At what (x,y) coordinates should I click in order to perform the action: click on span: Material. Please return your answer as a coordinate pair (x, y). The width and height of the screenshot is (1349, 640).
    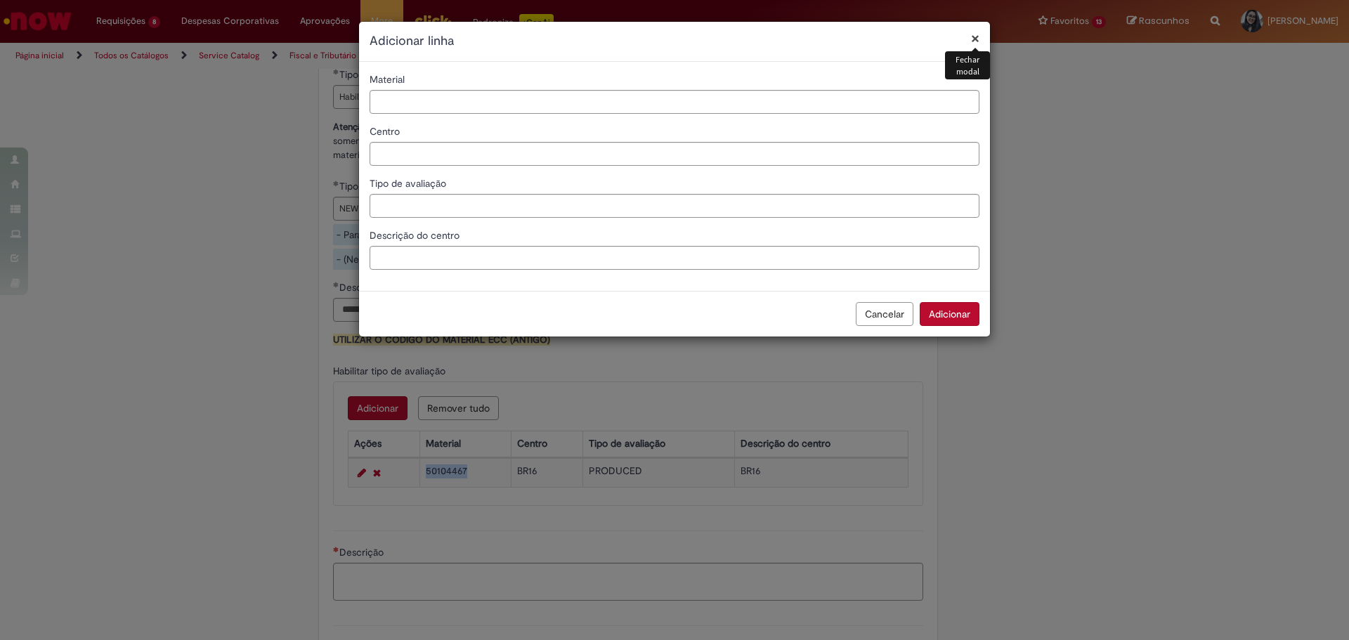
    Looking at the image, I should click on (389, 79).